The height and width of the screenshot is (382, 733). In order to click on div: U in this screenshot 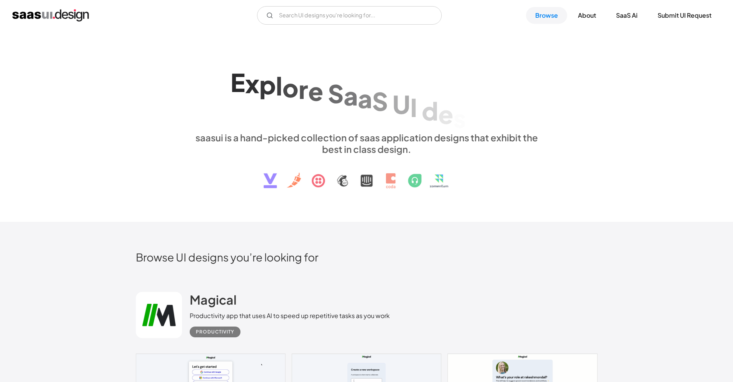, I will do `click(401, 104)`.